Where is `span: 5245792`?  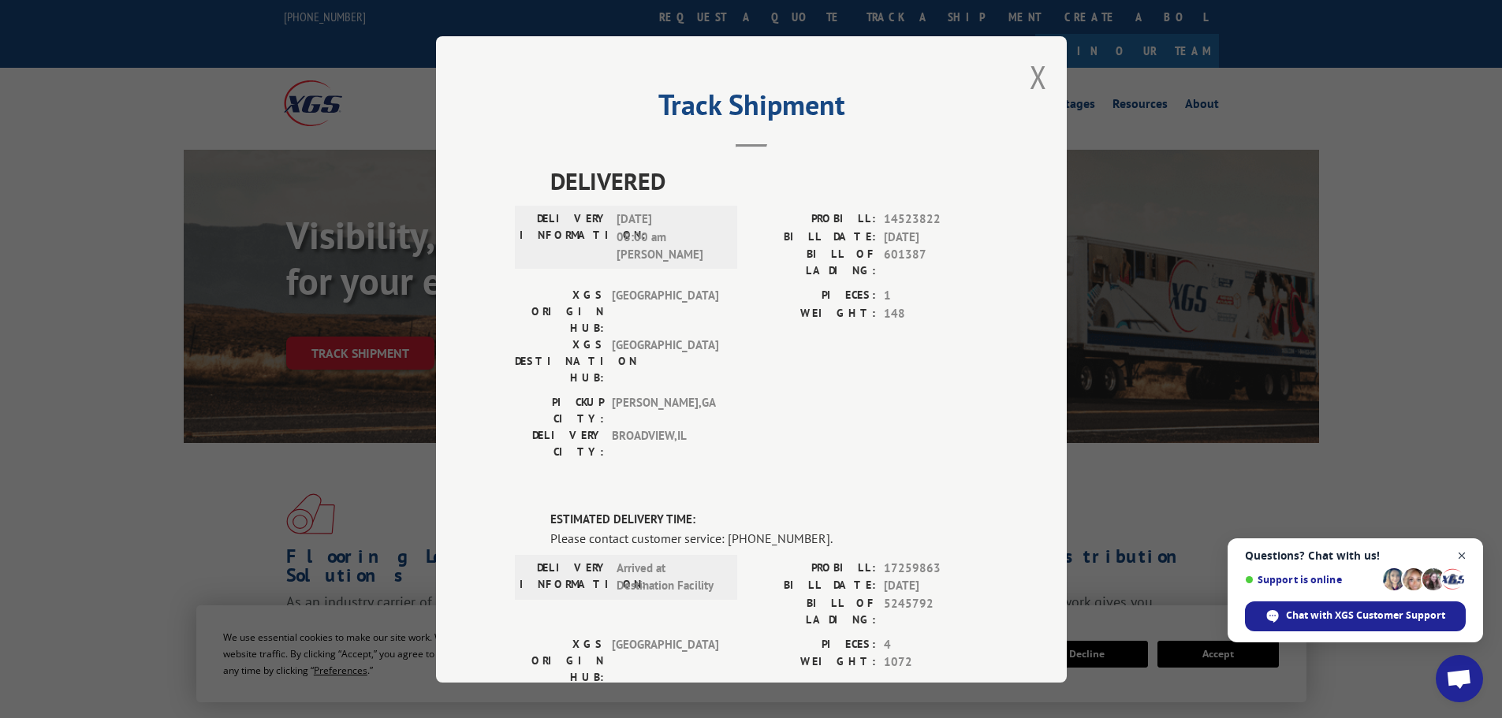
span: 5245792 is located at coordinates (936, 611).